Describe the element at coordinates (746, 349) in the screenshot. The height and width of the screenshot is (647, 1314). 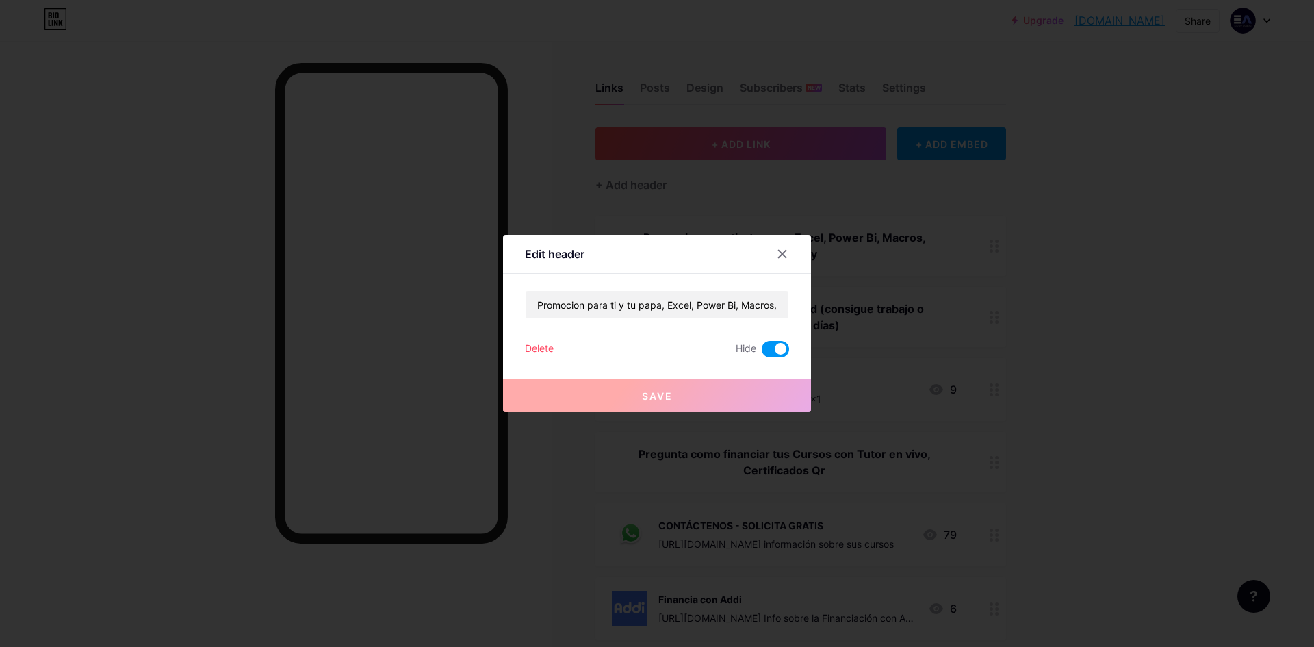
I see `span: Hide` at that location.